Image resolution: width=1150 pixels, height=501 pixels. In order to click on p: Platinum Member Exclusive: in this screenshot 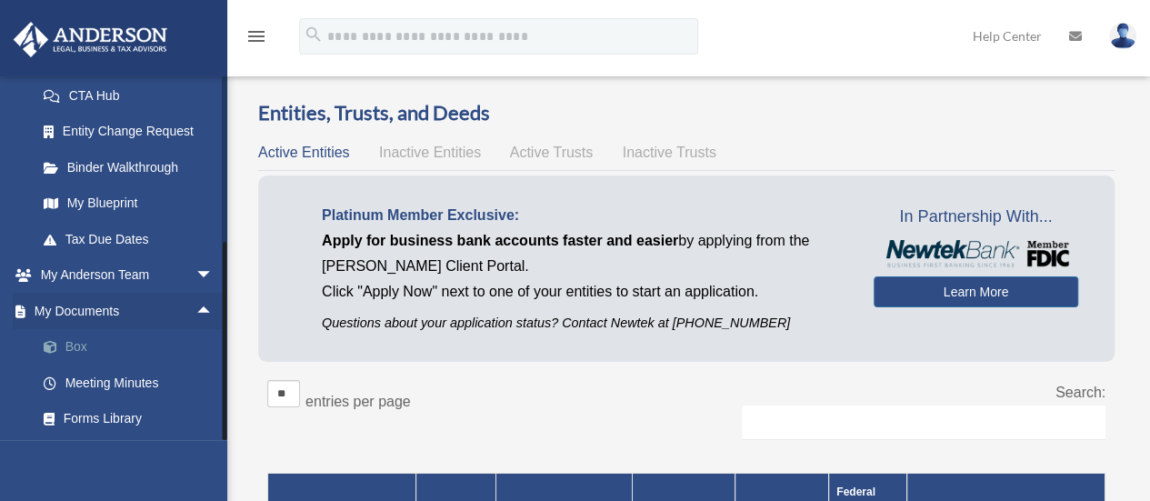, I will do `click(583, 215)`.